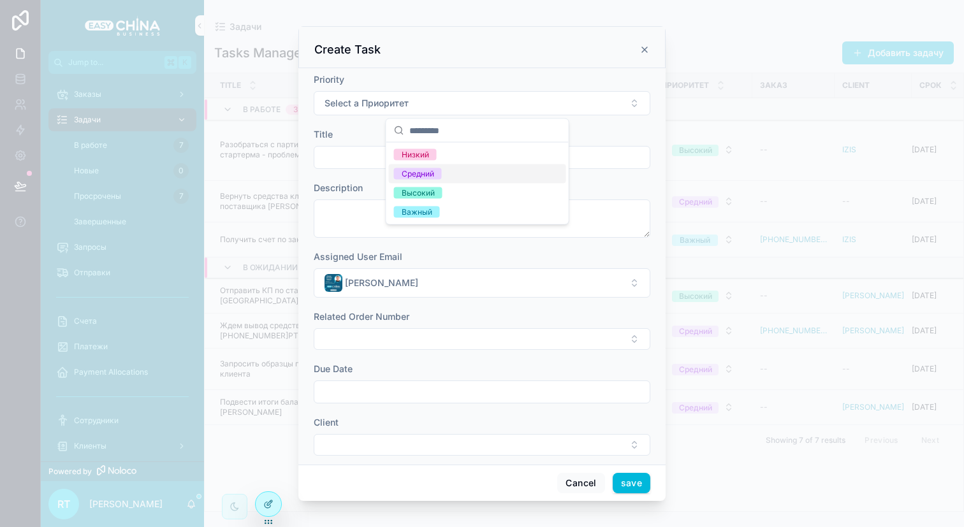 The image size is (964, 527). What do you see at coordinates (417, 212) in the screenshot?
I see `div: Важный` at bounding box center [417, 212].